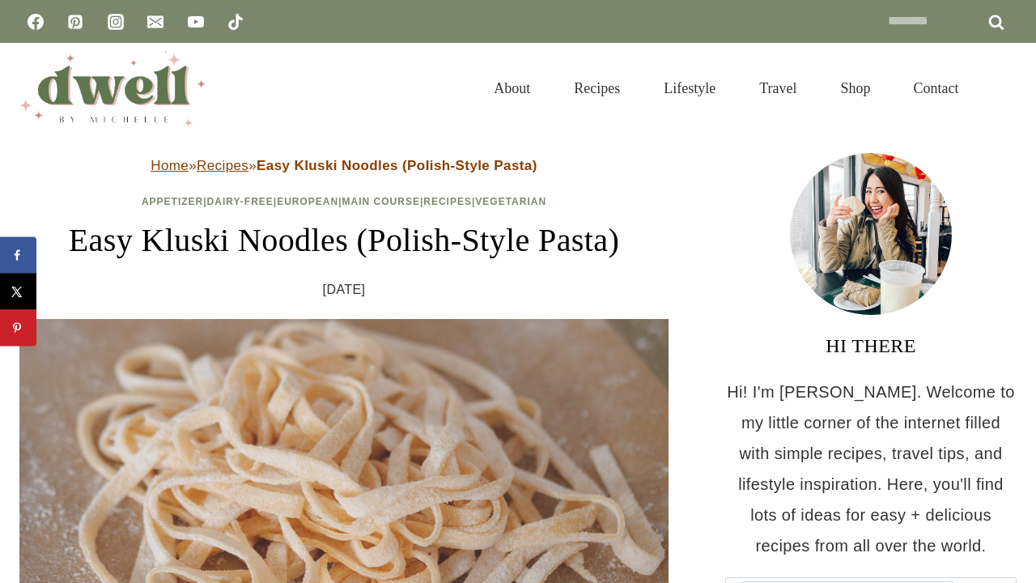 Image resolution: width=1036 pixels, height=583 pixels. I want to click on button: View Search Form, so click(1003, 88).